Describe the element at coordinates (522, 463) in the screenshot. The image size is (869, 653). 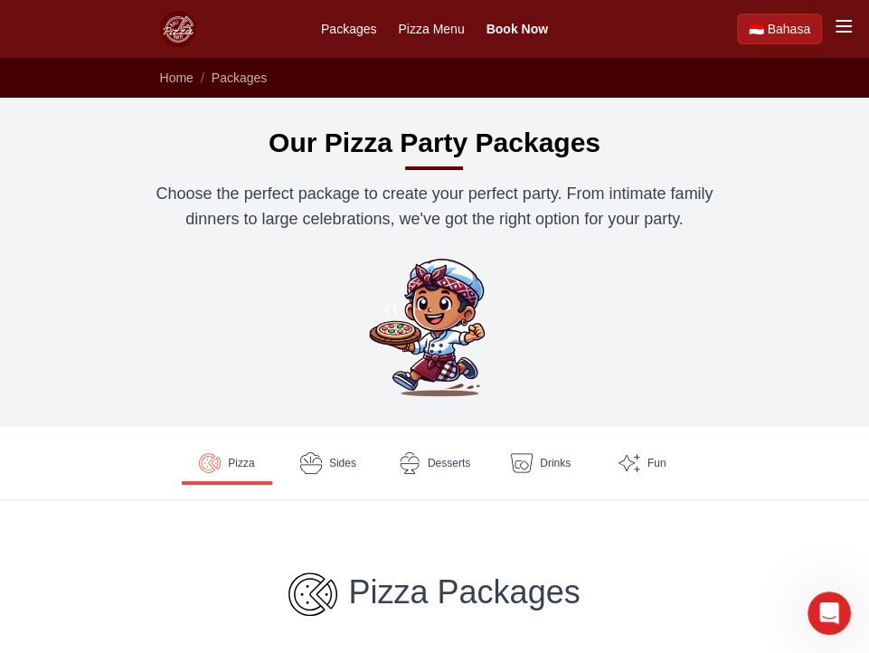
I see `img: Drinks` at that location.